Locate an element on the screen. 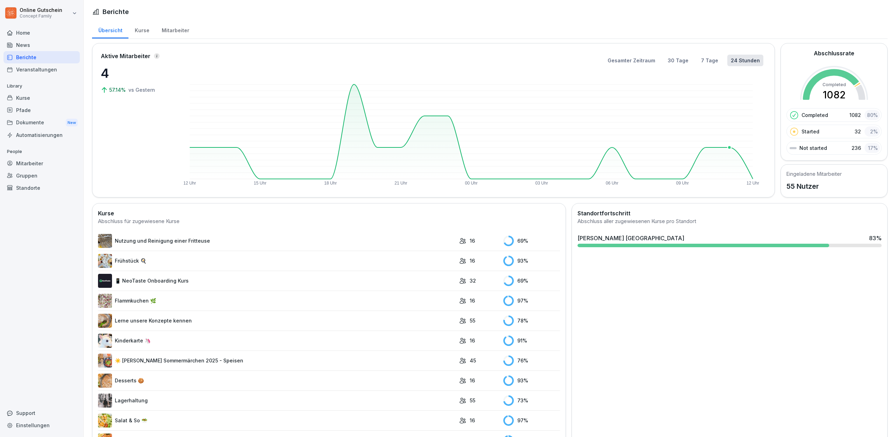 This screenshot has height=437, width=896. a: Veranstaltungen is located at coordinates (42, 69).